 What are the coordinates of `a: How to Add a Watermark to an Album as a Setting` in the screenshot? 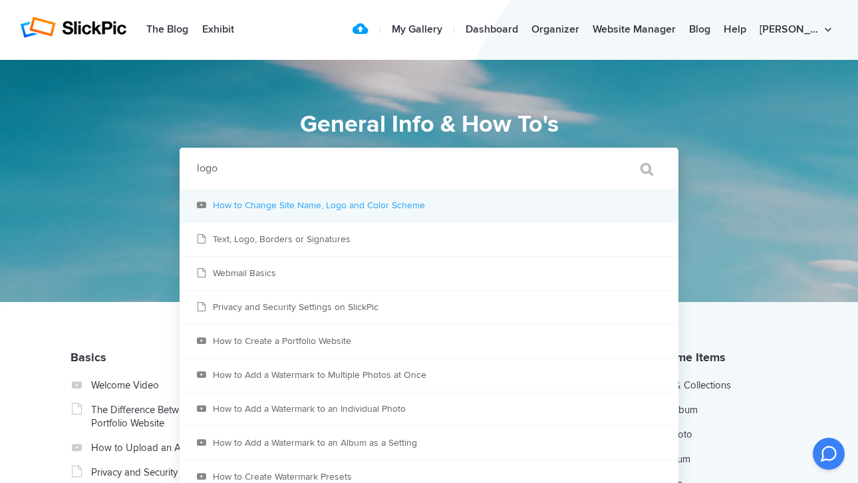 It's located at (429, 443).